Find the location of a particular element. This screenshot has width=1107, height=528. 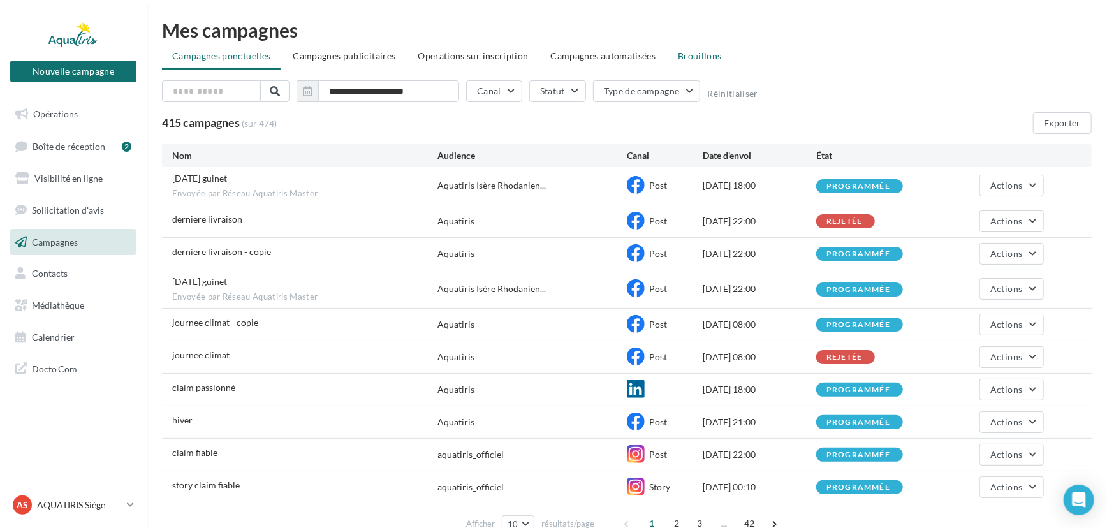

span: Sollicitation d'avis is located at coordinates (68, 210).